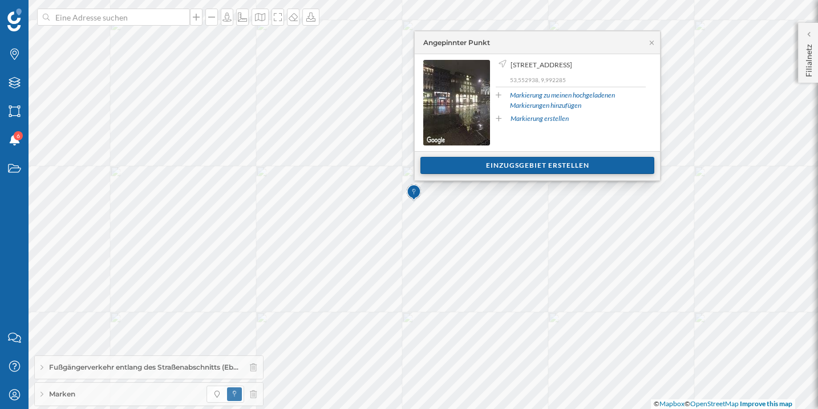  What do you see at coordinates (144, 367) in the screenshot?
I see `span: Fußgängerverkehr entlang des Straßenabschnitts (Eb…` at bounding box center [144, 367].